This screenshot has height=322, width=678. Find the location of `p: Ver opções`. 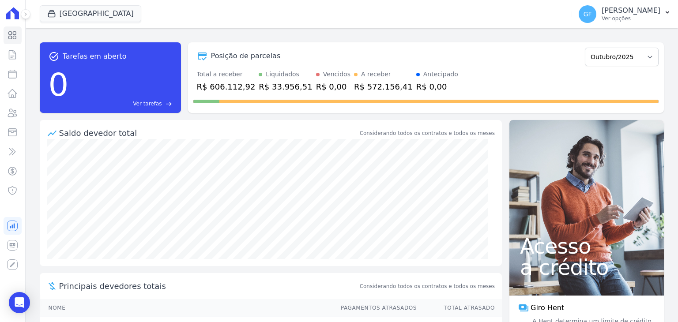

p: Ver opções is located at coordinates (630, 19).